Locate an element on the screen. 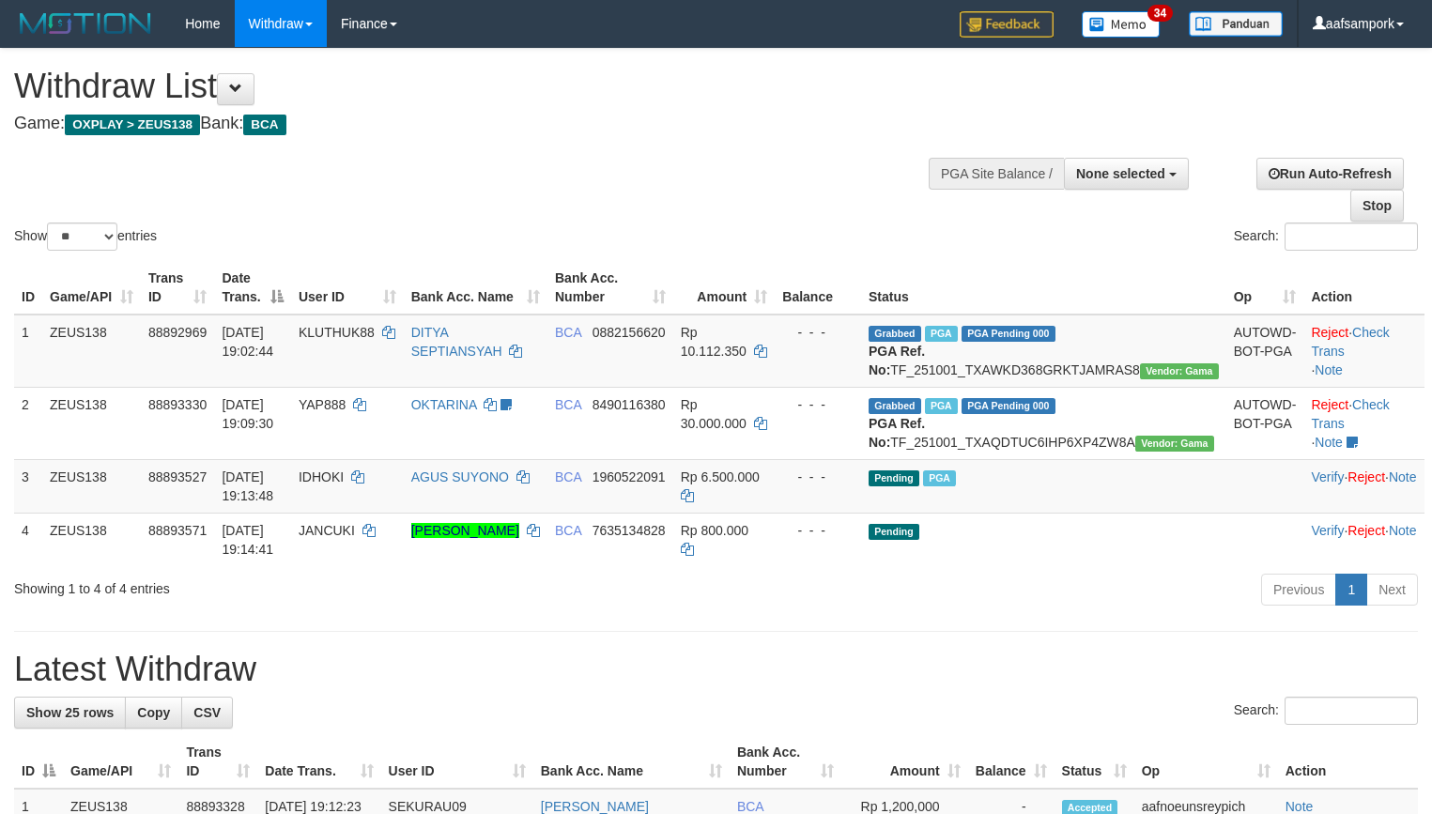 This screenshot has width=1432, height=814. span: IDHOKI is located at coordinates (321, 477).